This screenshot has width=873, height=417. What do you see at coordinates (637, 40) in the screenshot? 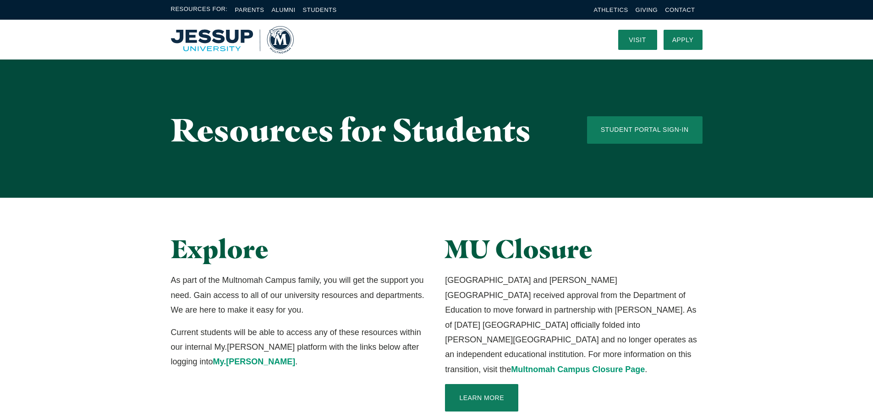
I see `a: Visit` at bounding box center [637, 40].